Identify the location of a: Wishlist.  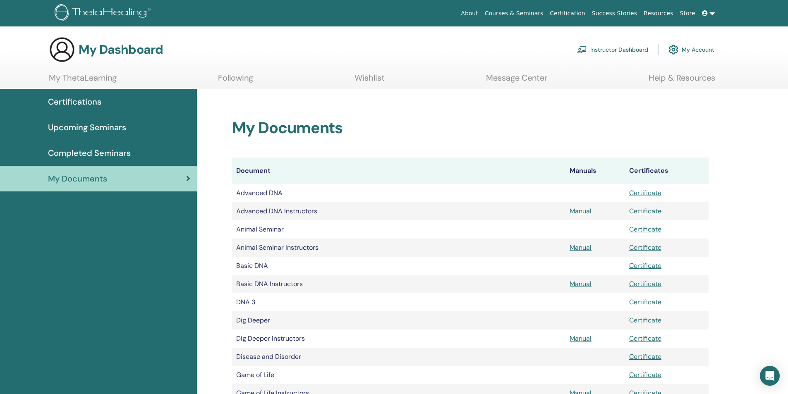
(370, 81).